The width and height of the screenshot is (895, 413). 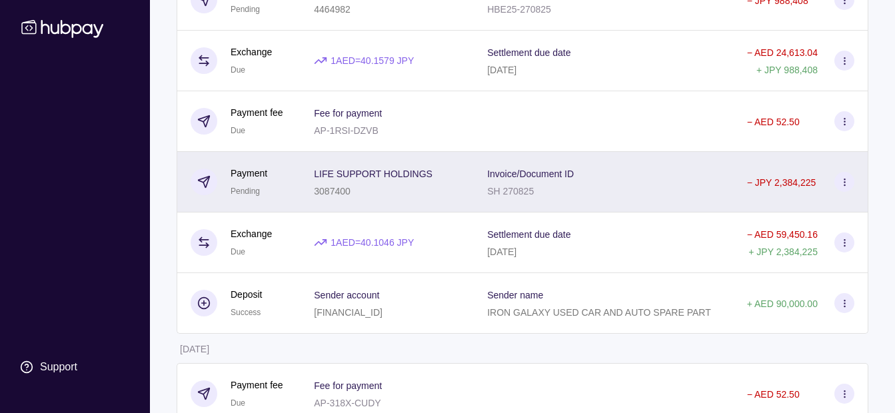 I want to click on p: AP-1RSI-DZVB, so click(x=346, y=131).